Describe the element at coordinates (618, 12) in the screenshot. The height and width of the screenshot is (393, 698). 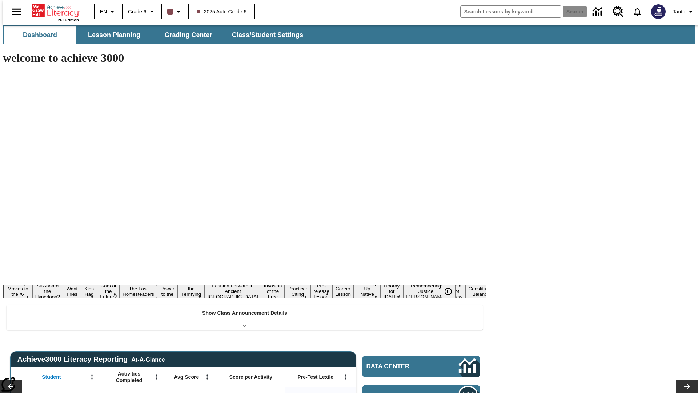
I see `a: Resource Center, Will open in new tab` at that location.